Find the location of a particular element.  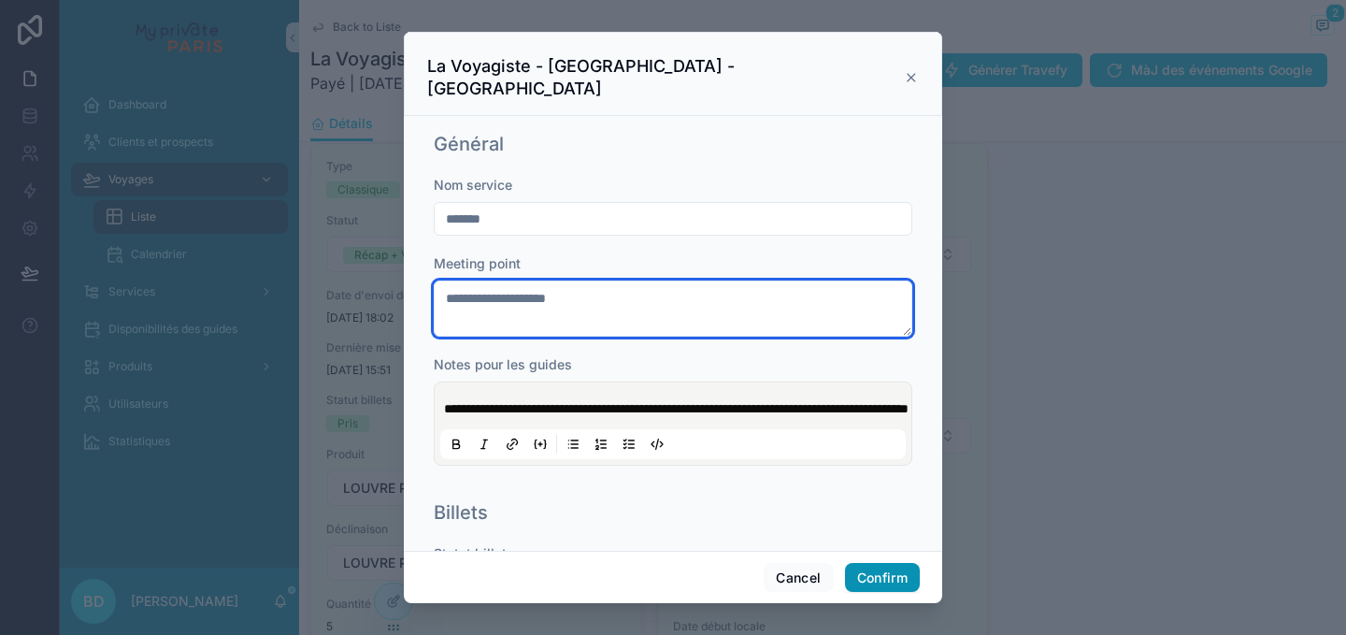

span: Meeting point is located at coordinates (477, 263).